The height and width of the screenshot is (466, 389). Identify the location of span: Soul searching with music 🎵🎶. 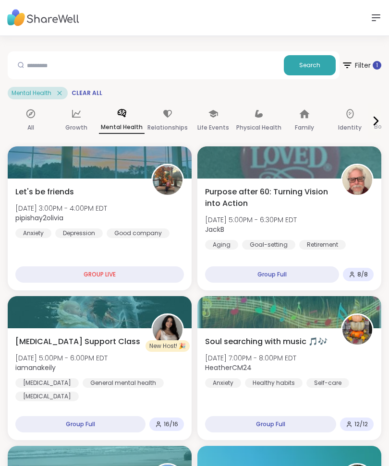
(266, 342).